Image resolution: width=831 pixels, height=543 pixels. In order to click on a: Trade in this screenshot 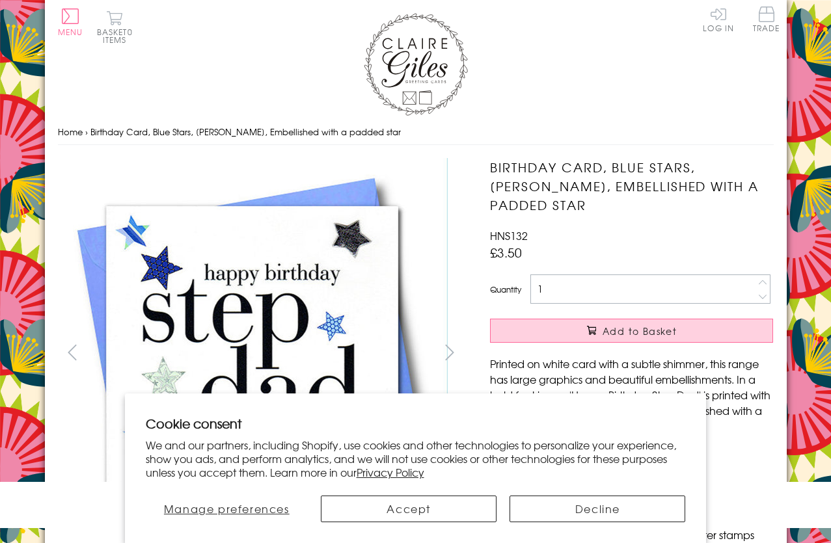, I will do `click(767, 20)`.